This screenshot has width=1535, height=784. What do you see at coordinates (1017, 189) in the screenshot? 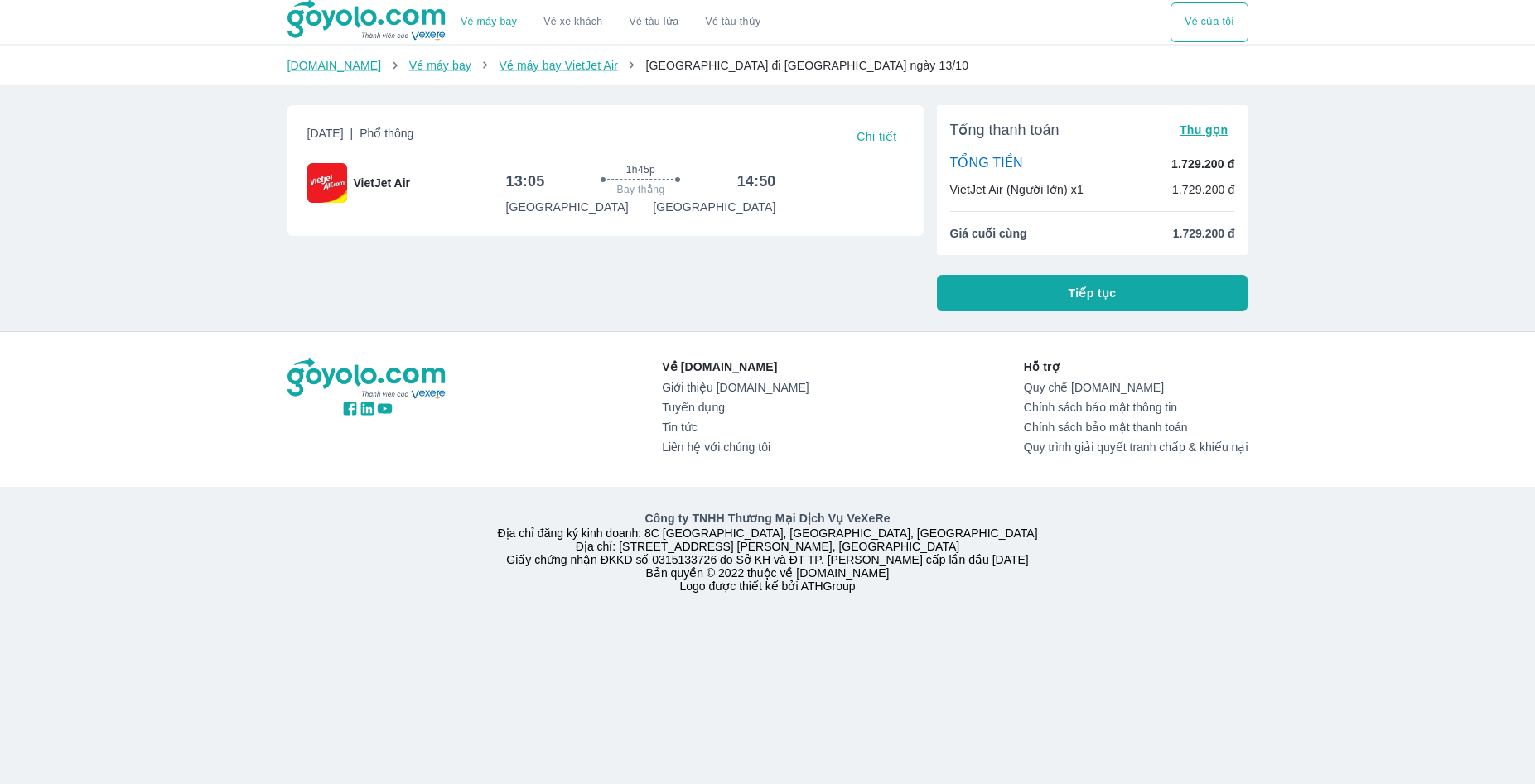
I see `p: VietJet Air (Người lớn) x1` at bounding box center [1017, 189].